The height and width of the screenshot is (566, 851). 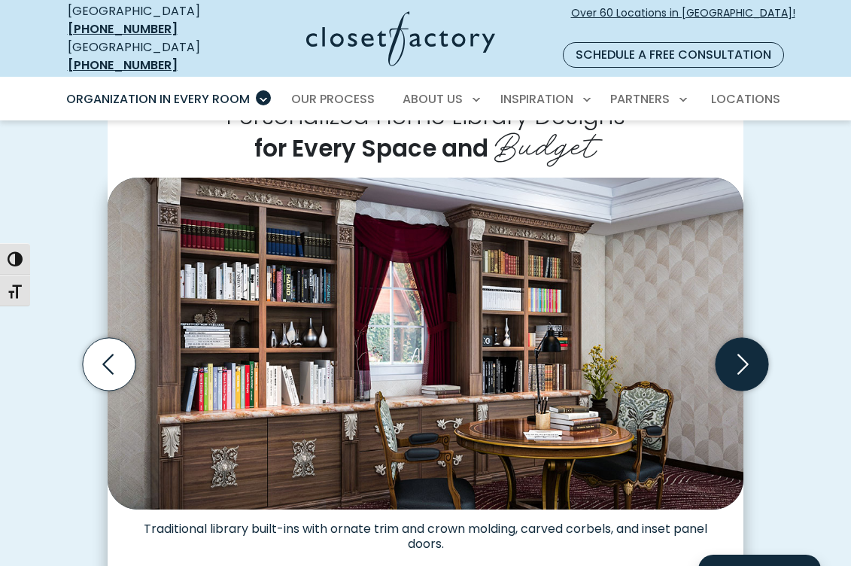 What do you see at coordinates (425, 343) in the screenshot?
I see `img: Traditional library built-ins with ornate trim and crown molding, carved corbels, and inset panel...` at bounding box center [425, 343].